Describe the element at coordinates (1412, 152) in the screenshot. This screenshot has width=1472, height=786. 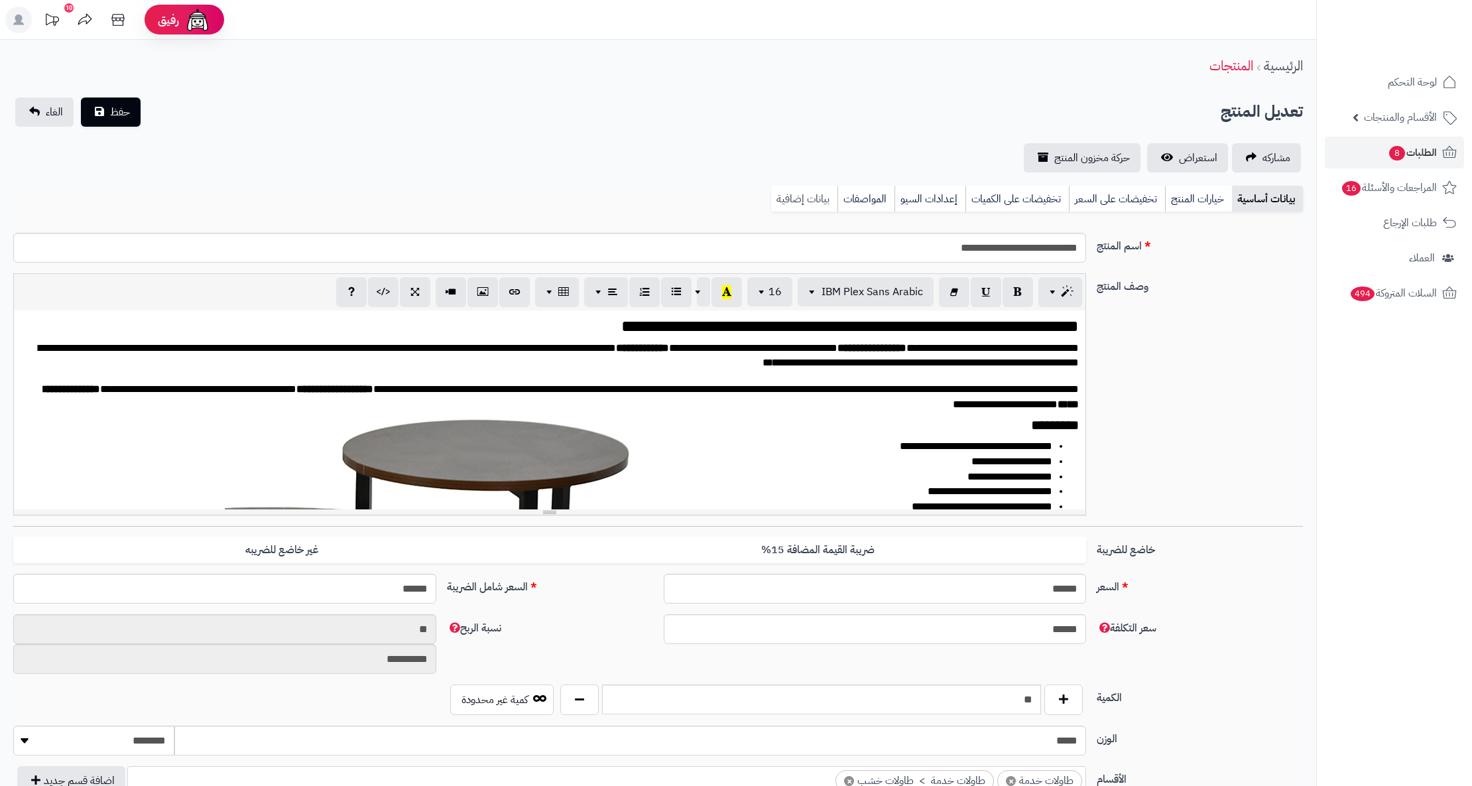
I see `span: الطلبات` at that location.